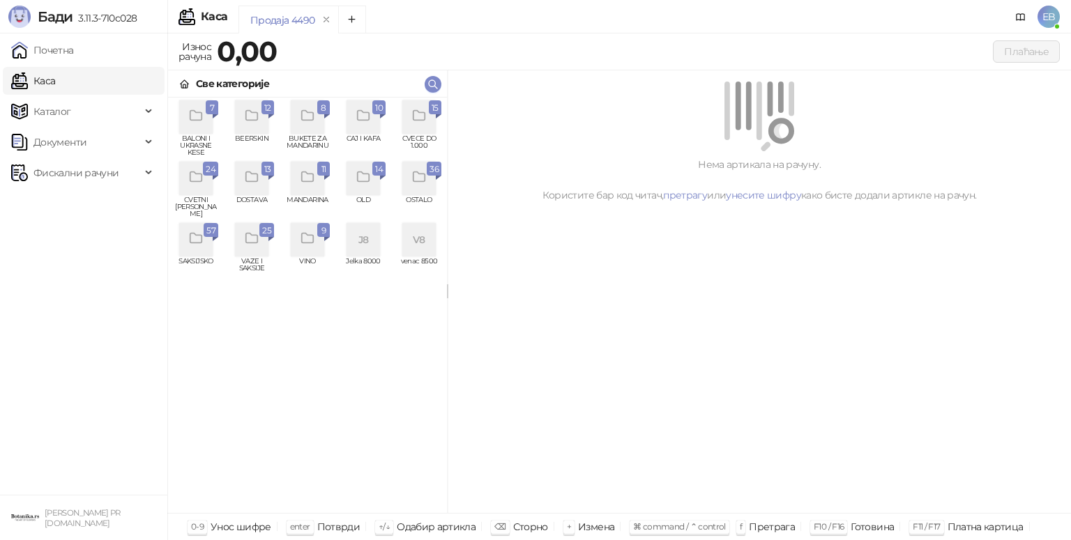 Image resolution: width=1071 pixels, height=540 pixels. What do you see at coordinates (60, 142) in the screenshot?
I see `span: Документи` at bounding box center [60, 142].